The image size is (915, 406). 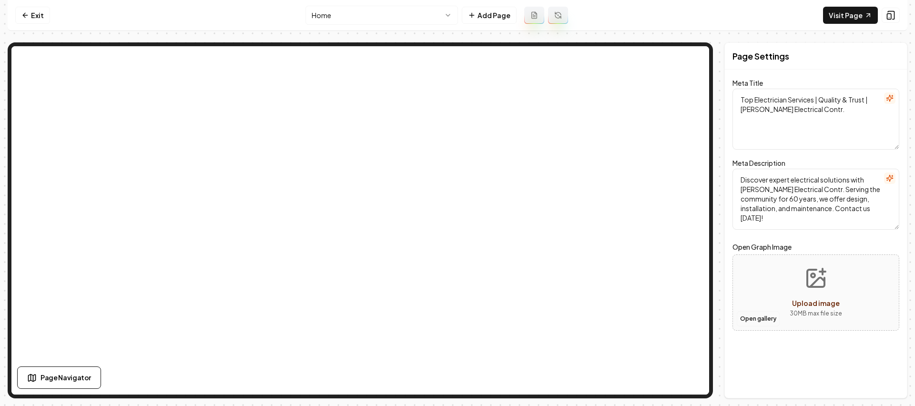 I want to click on a: Visit Page, so click(x=850, y=15).